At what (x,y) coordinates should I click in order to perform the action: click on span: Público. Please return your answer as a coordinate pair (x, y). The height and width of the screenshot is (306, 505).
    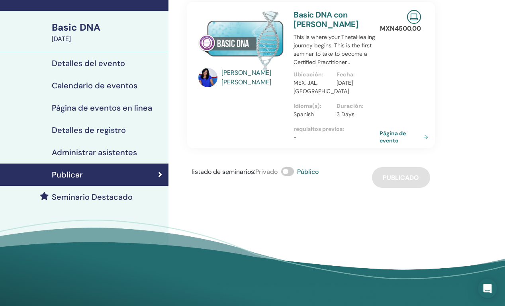
    Looking at the image, I should click on (308, 171).